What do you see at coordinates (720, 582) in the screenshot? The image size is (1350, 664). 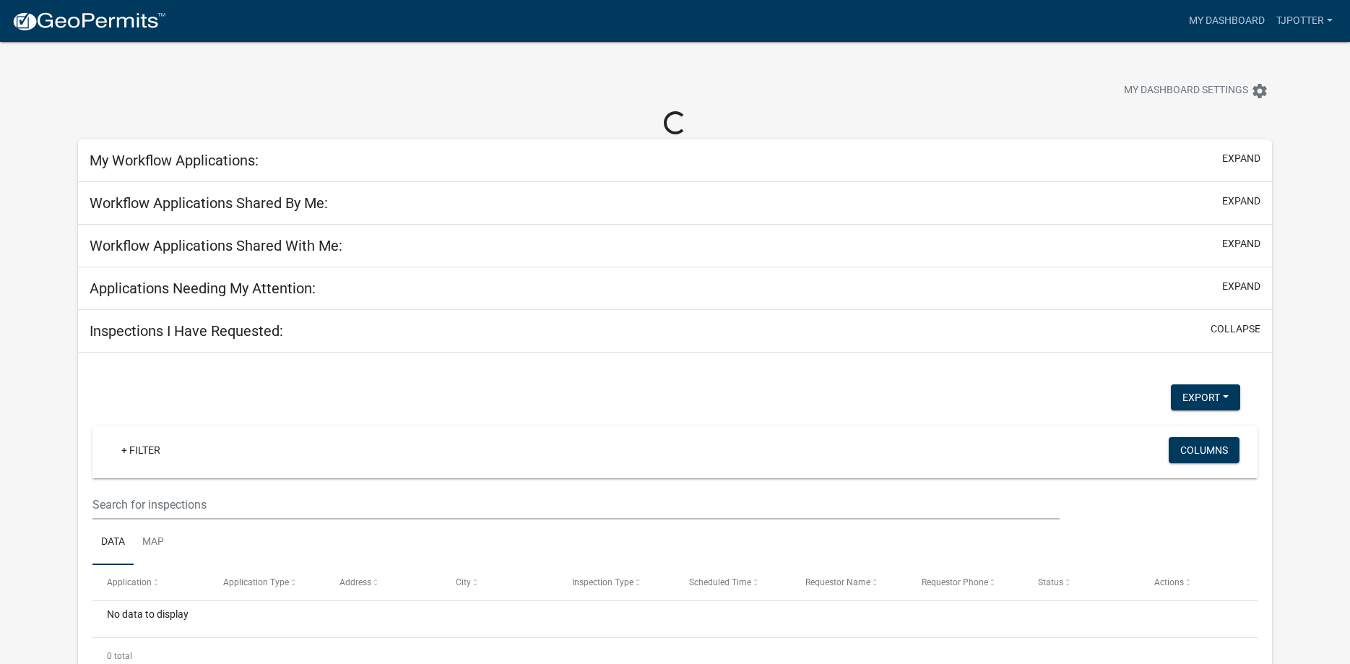 I see `span: Scheduled Time` at bounding box center [720, 582].